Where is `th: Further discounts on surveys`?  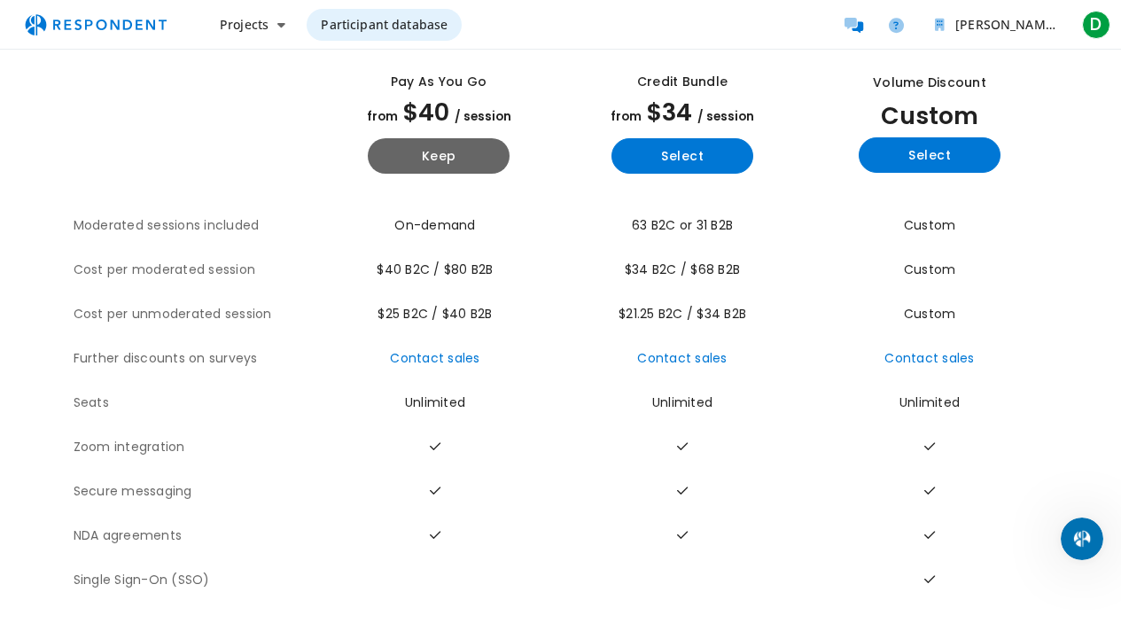 th: Further discounts on surveys is located at coordinates (195, 359).